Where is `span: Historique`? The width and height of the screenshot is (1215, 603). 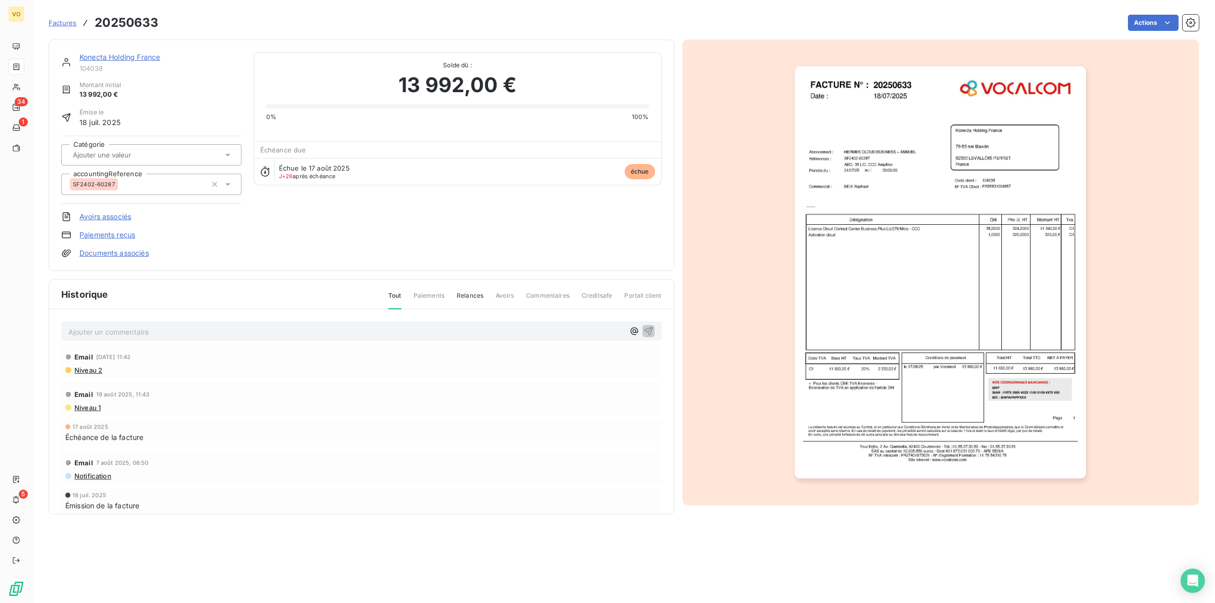
span: Historique is located at coordinates (85, 294).